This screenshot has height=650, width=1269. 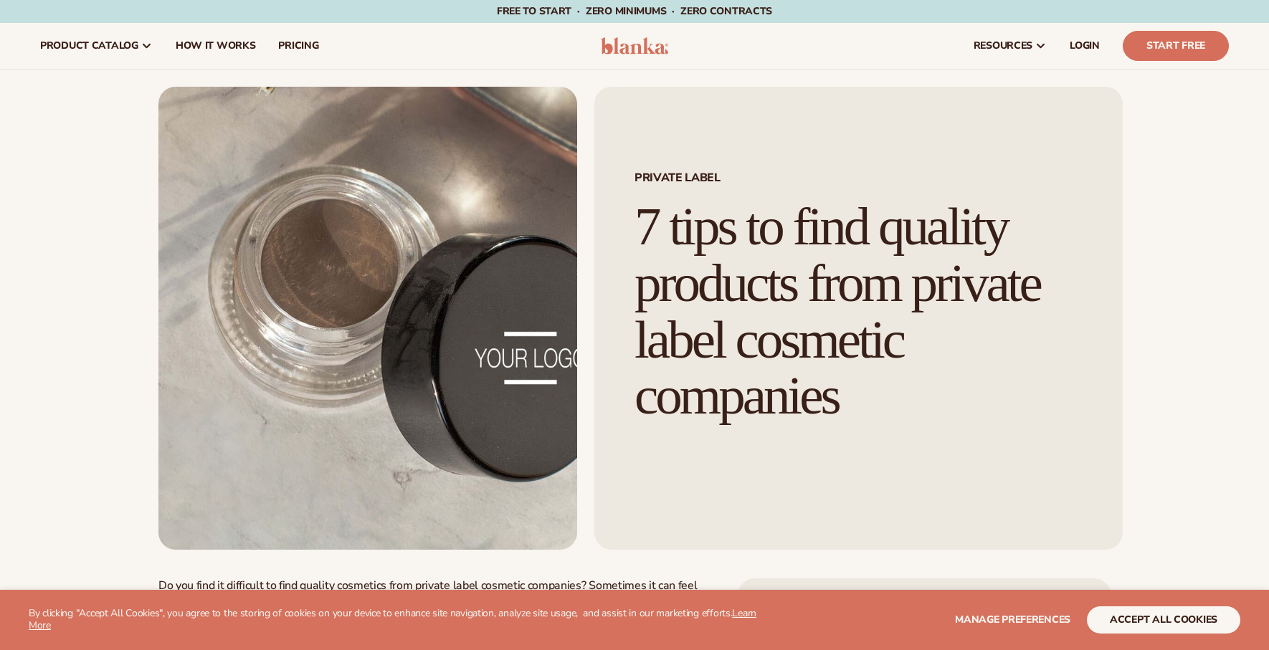 What do you see at coordinates (368, 318) in the screenshot?
I see `img: Close-up of a customizable beauty product jar with a sleek black lid on a marble surface, highlig...` at bounding box center [368, 318].